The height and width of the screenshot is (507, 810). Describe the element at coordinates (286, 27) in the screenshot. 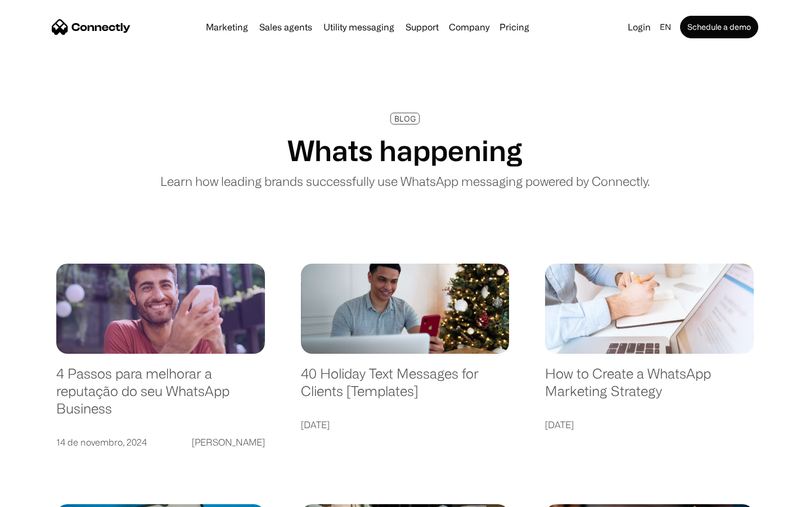

I see `a: Sales agents` at that location.